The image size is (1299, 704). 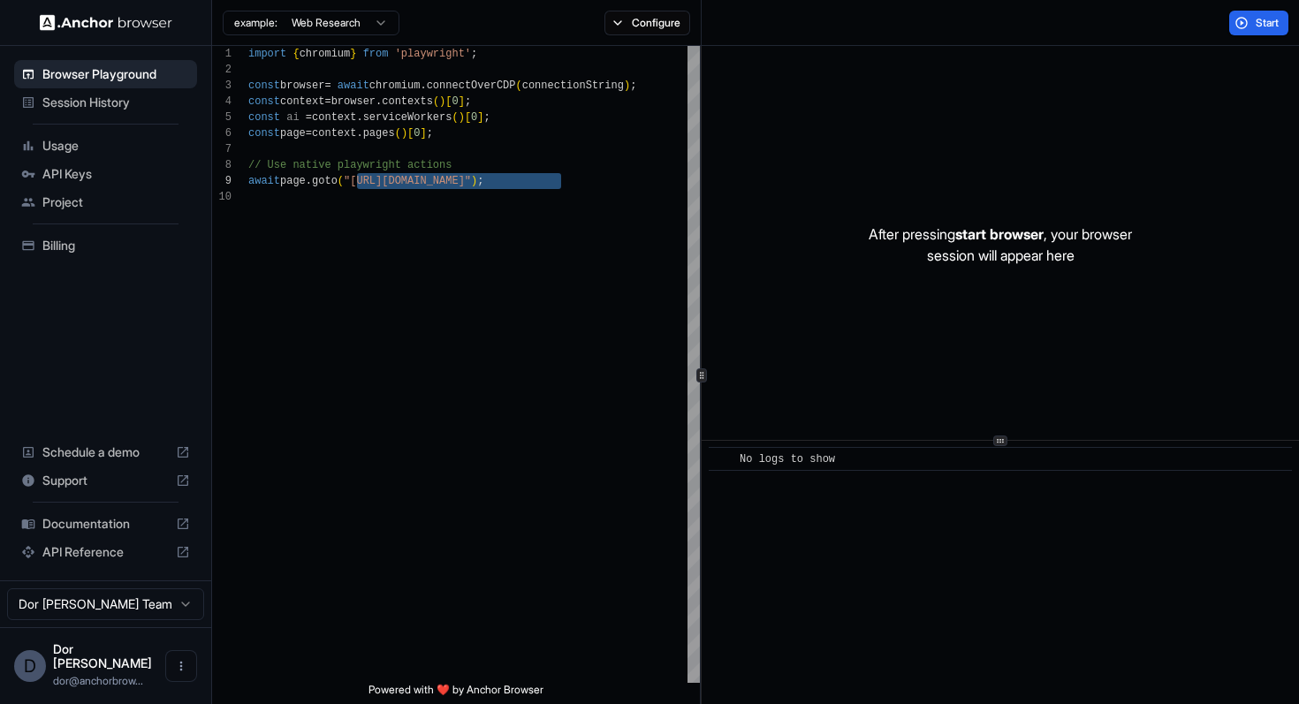 What do you see at coordinates (350, 165) in the screenshot?
I see `span: // Use native playwright actions` at bounding box center [350, 165].